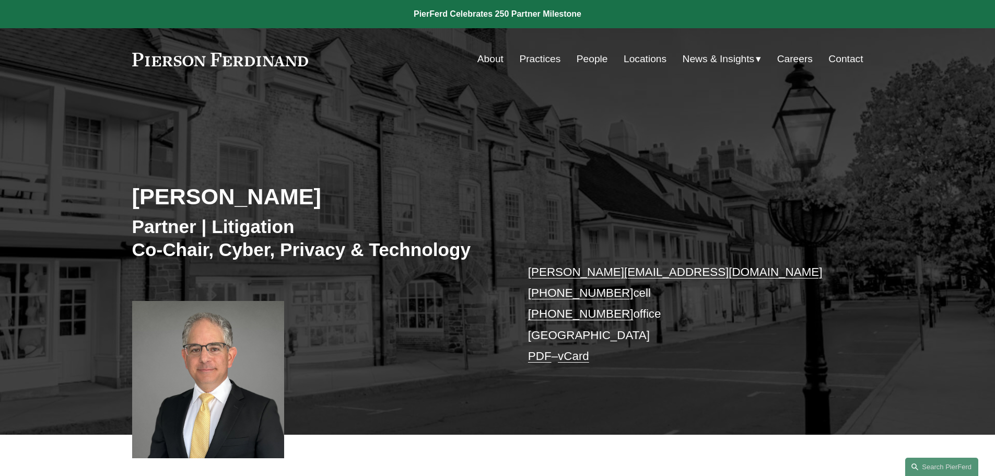 The height and width of the screenshot is (476, 995). I want to click on a: folder dropdown, so click(722, 59).